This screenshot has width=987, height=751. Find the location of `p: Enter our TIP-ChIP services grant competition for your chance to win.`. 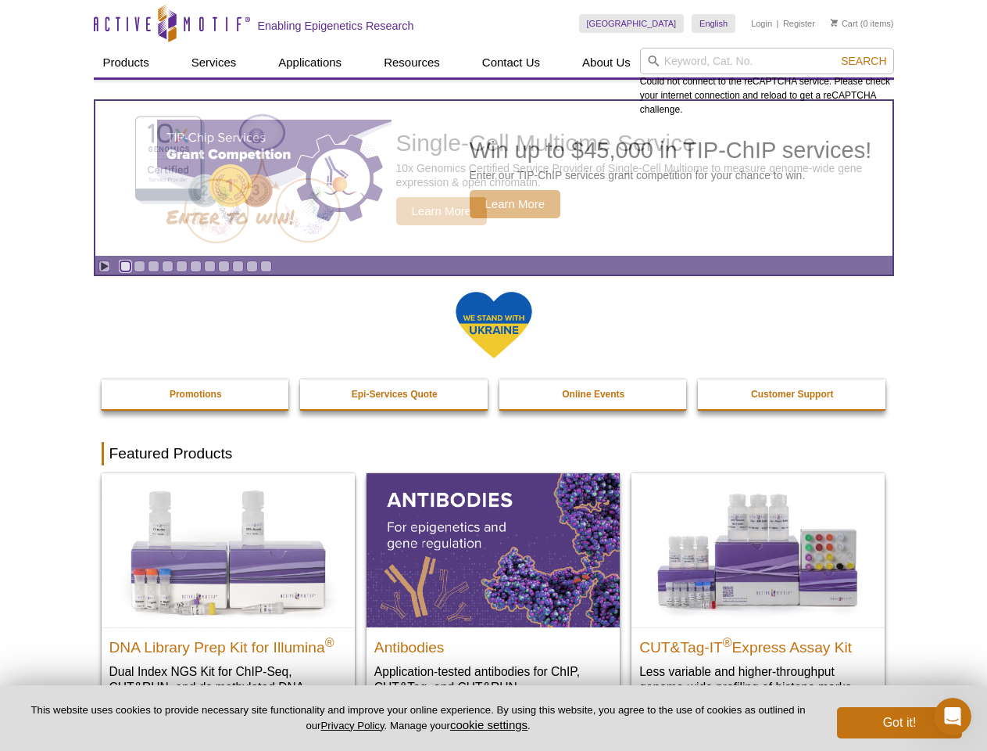

p: Enter our TIP-ChIP services grant competition for your chance to win. is located at coordinates (671, 175).